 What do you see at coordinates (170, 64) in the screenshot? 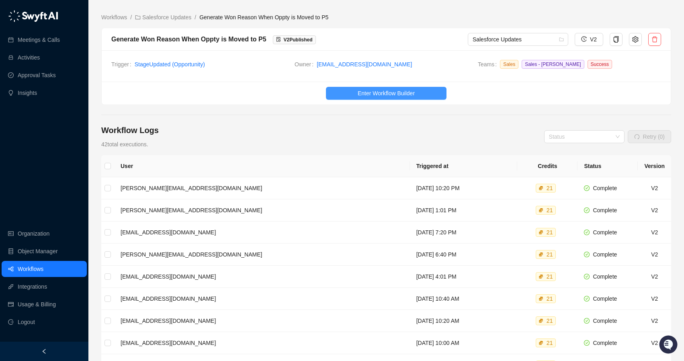
I see `a: StageUpdated (Opportunity)` at bounding box center [170, 64].